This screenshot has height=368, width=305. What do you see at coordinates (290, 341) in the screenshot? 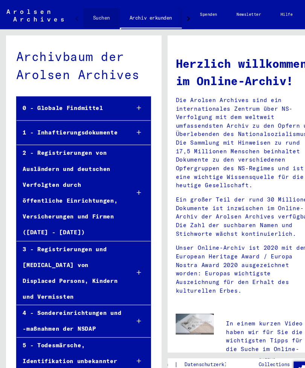
I see `img: yv_logo.png` at bounding box center [290, 341].